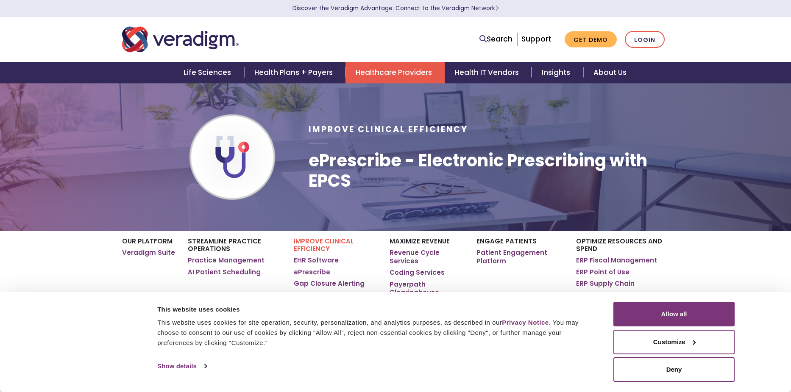  I want to click on a: Payerpath Clearinghouse, so click(426, 289).